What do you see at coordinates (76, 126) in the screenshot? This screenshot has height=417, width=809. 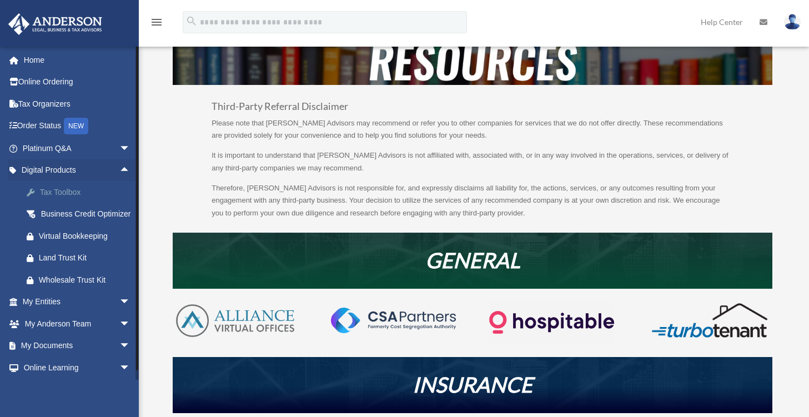 I see `div: NEW` at bounding box center [76, 126].